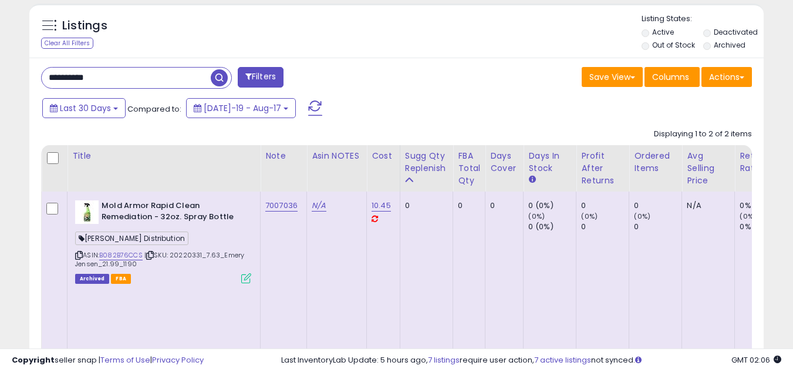 The height and width of the screenshot is (372, 793). What do you see at coordinates (154, 109) in the screenshot?
I see `span: Compared to:` at bounding box center [154, 109].